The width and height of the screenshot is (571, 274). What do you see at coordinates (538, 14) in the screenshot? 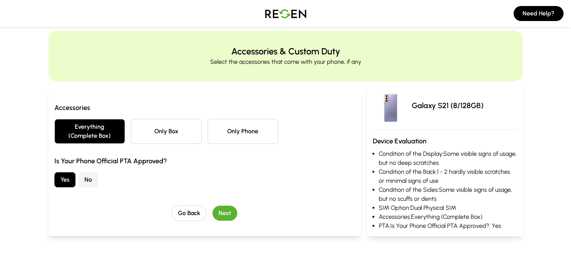
I see `button: Need Help?` at bounding box center [538, 14].